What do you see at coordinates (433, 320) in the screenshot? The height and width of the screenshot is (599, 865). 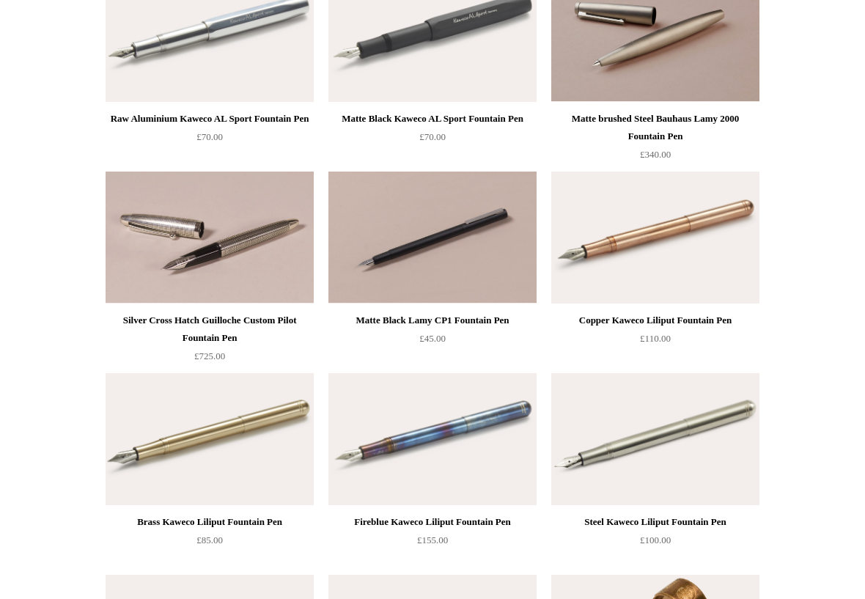 I see `div: Matte Black Lamy CP1 Fountain Pen` at bounding box center [433, 320].